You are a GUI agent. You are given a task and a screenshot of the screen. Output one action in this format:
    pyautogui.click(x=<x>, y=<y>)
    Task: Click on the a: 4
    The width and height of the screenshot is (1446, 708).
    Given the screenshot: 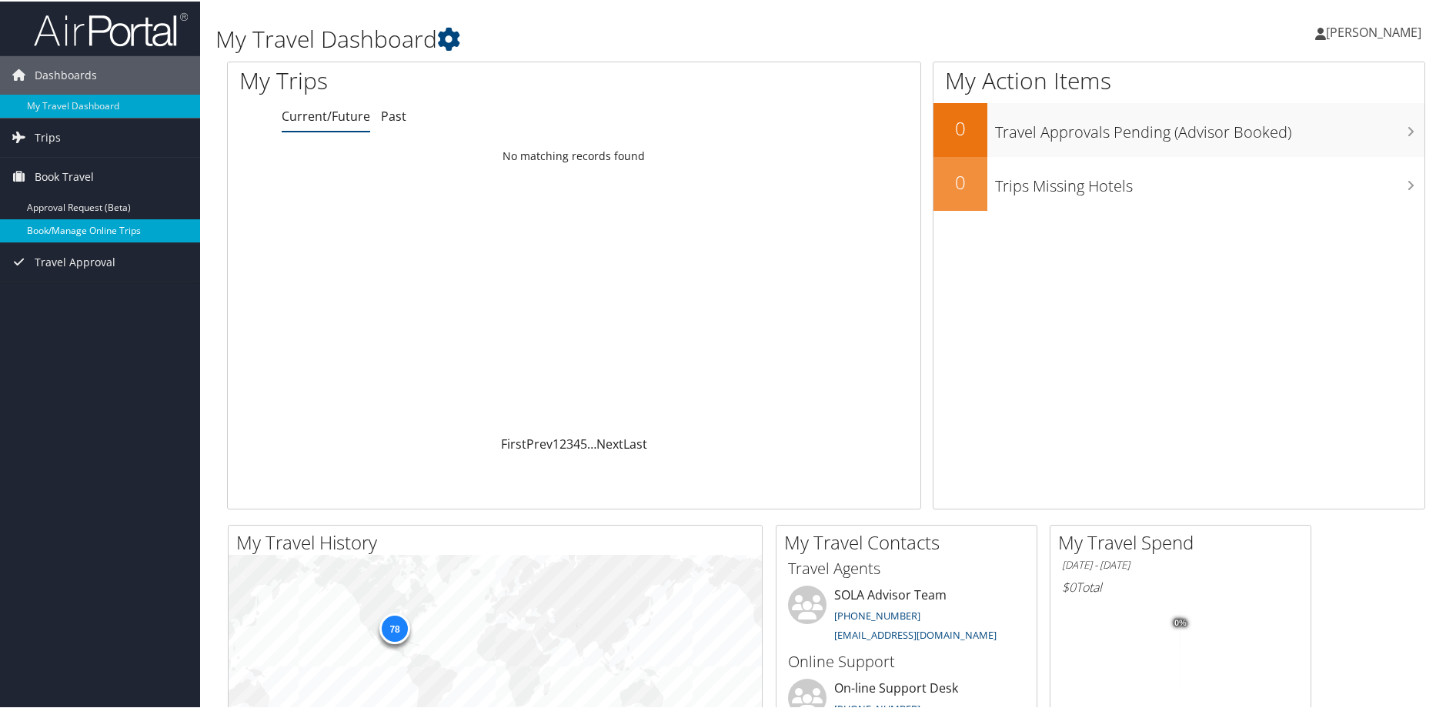 What is the action you would take?
    pyautogui.click(x=576, y=443)
    